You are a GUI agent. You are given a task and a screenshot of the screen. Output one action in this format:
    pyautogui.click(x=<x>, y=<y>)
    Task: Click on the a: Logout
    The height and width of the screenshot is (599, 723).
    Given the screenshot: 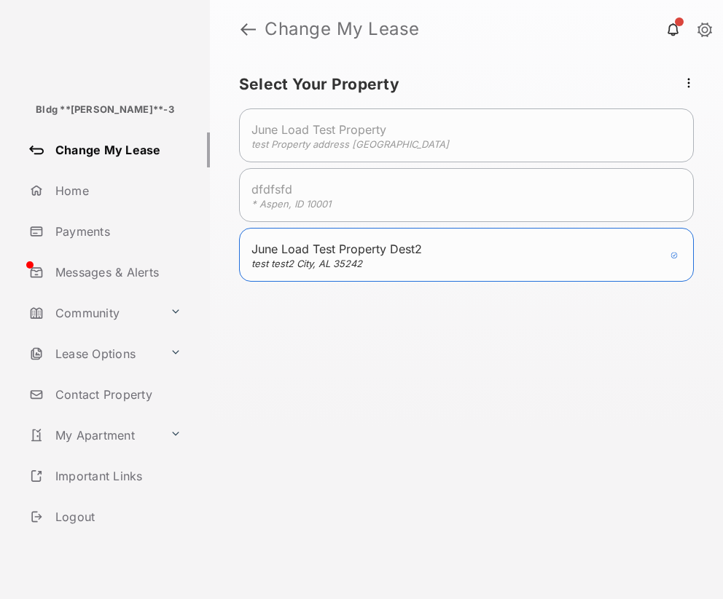 What is the action you would take?
    pyautogui.click(x=117, y=517)
    